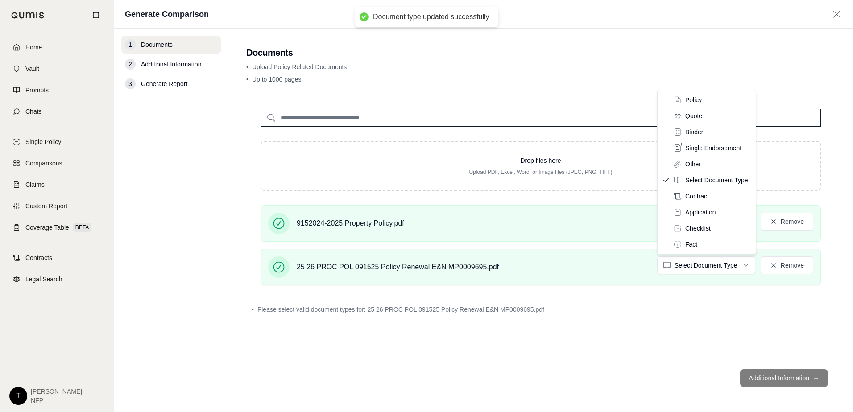  I want to click on div: Document type updated successfully, so click(431, 17).